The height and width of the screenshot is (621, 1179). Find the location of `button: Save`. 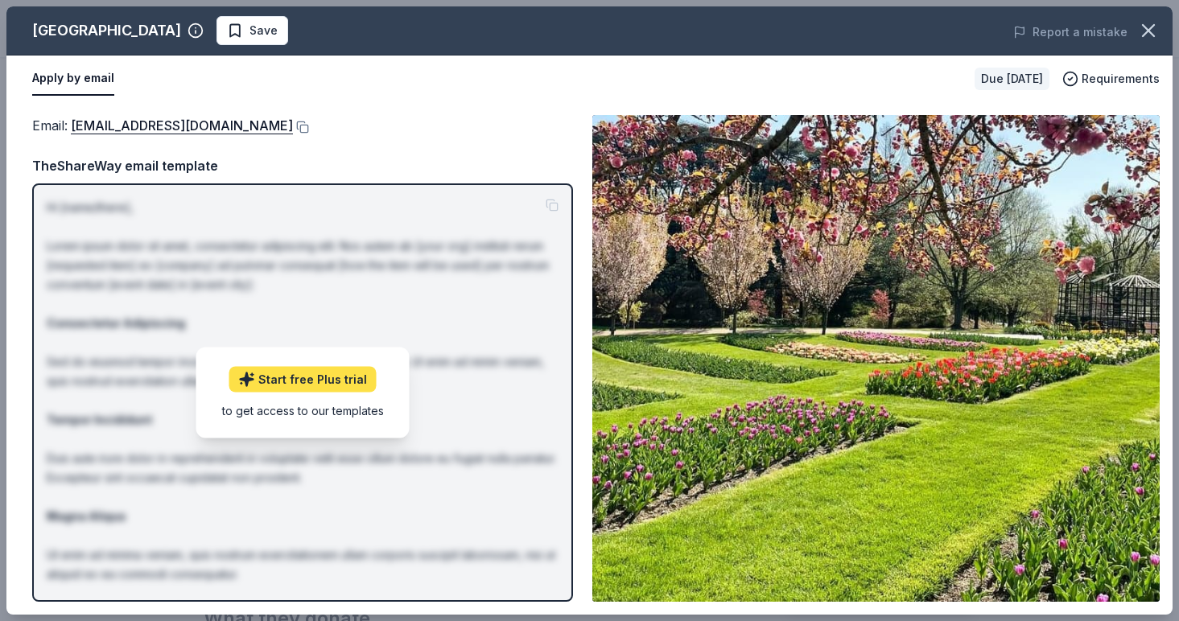

button: Save is located at coordinates (252, 31).